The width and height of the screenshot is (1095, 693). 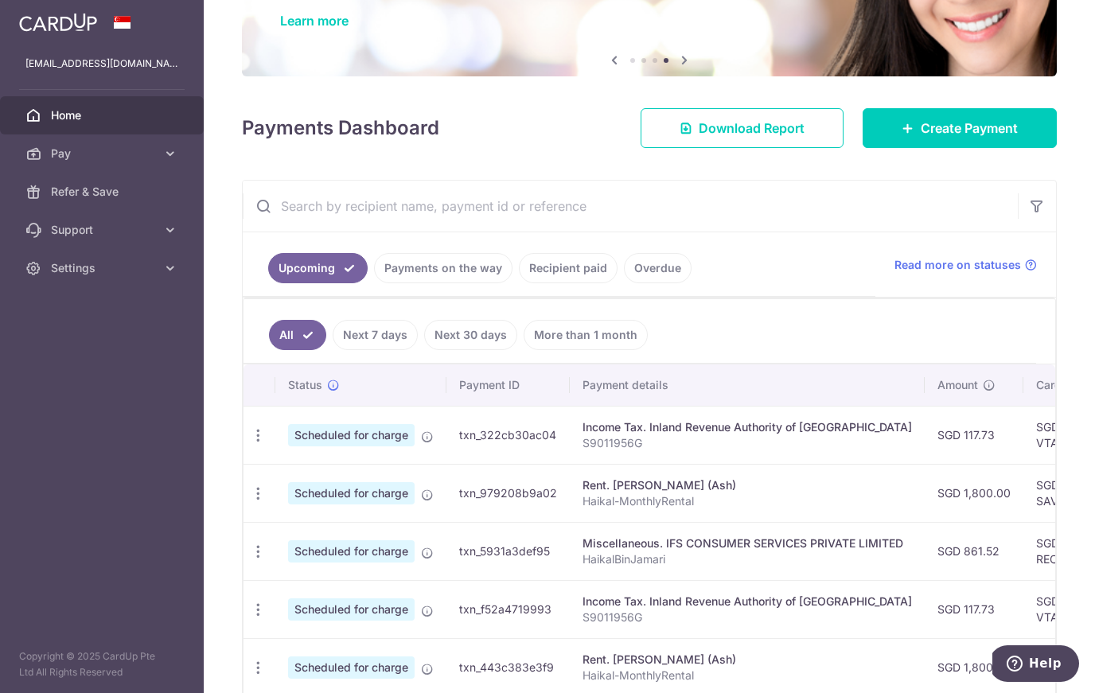 I want to click on a: Download Report, so click(x=742, y=128).